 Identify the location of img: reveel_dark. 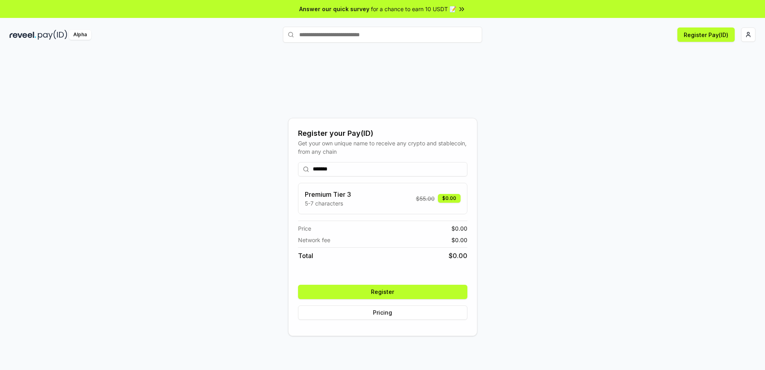
(23, 35).